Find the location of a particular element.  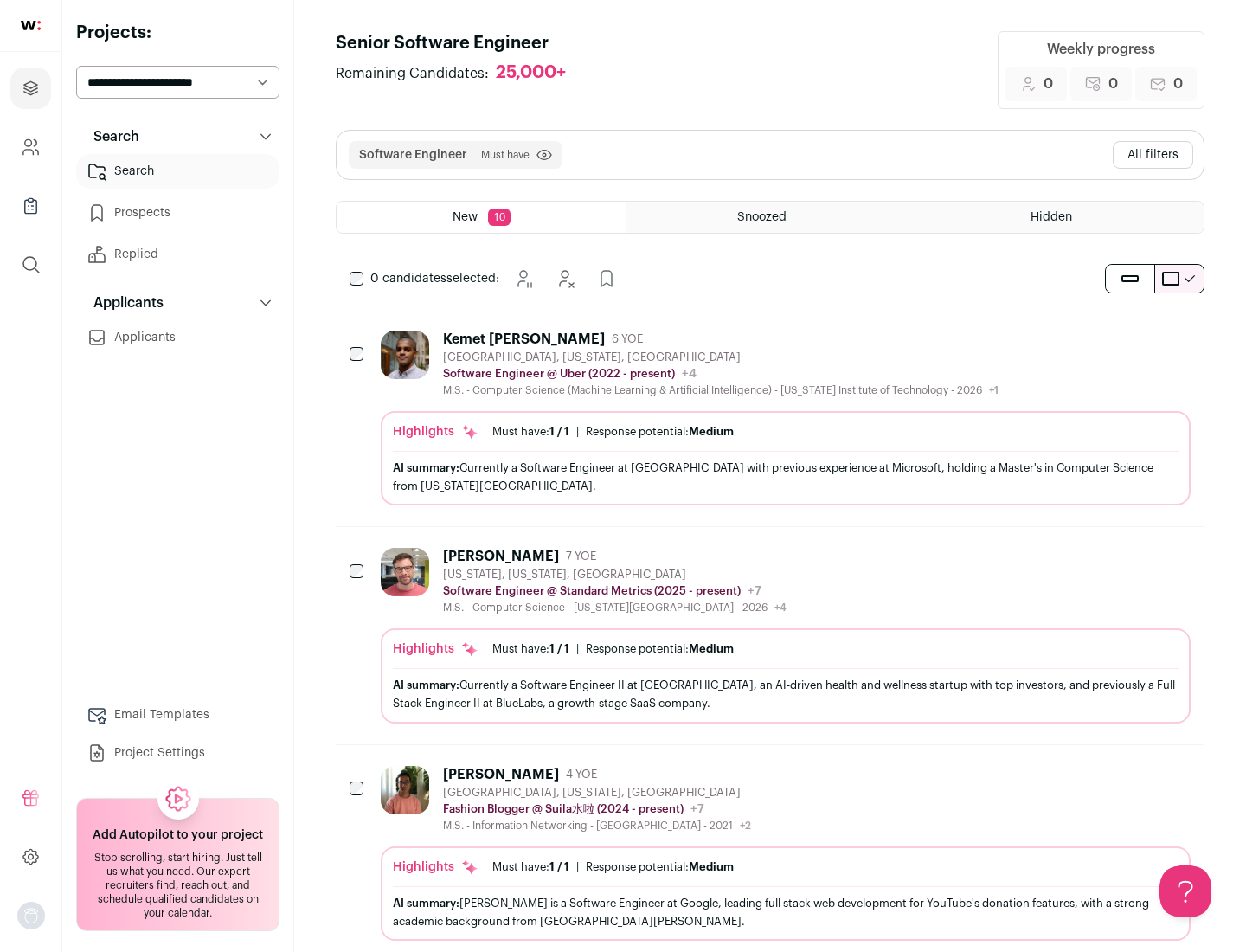

a: Applicants is located at coordinates (177, 338).